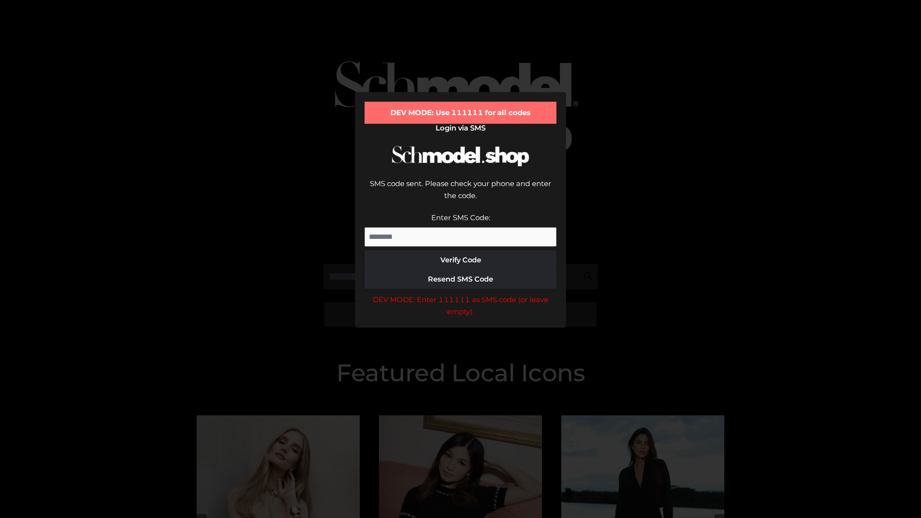 This screenshot has width=921, height=518. I want to click on button: Resend SMS Code, so click(461, 279).